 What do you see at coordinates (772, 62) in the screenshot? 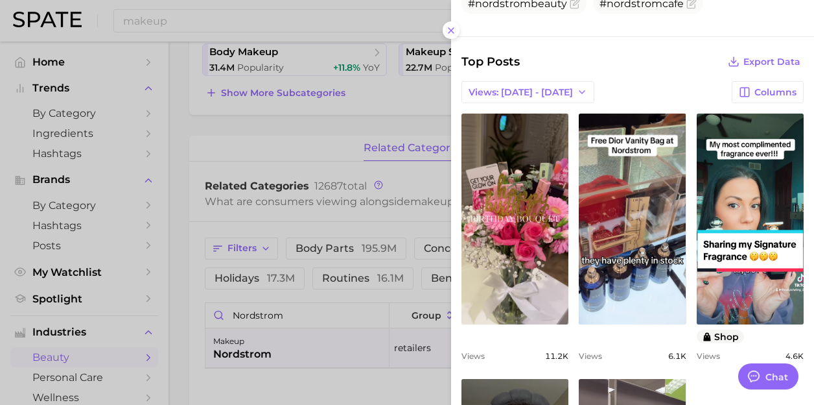
I see `span: Export Data` at bounding box center [772, 62].